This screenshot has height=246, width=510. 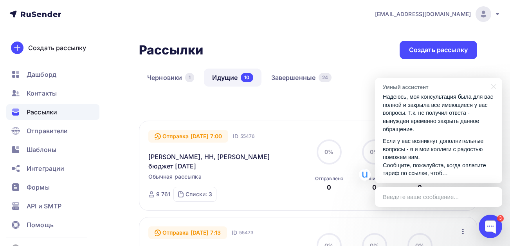 I want to click on div: Ошибки, so click(x=375, y=179).